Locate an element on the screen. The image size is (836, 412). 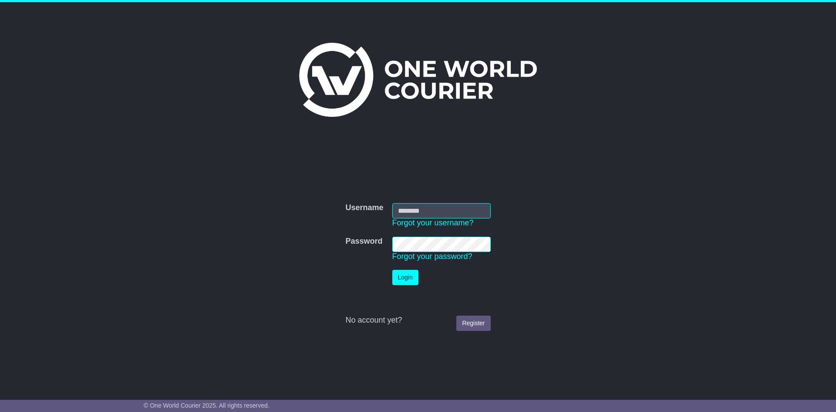
div: No account yet? is located at coordinates (418, 320).